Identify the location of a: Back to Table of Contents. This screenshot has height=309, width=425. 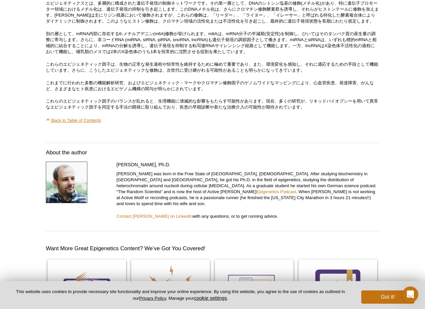
(73, 120).